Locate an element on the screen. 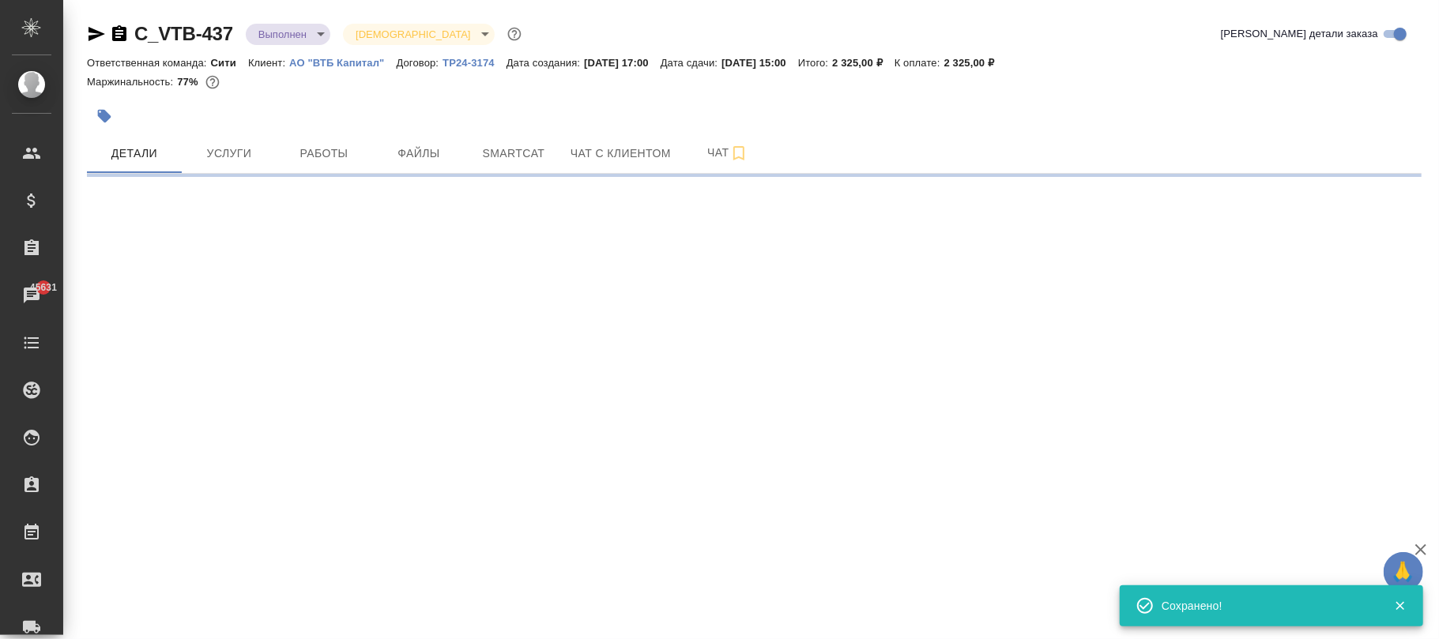 The height and width of the screenshot is (639, 1439). svg: Подписаться is located at coordinates (739, 153).